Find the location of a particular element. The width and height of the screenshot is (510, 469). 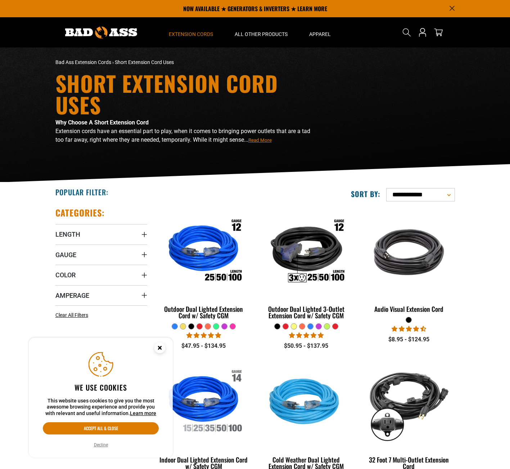

a: black Audio Visual Extension Cord is located at coordinates (408, 262).